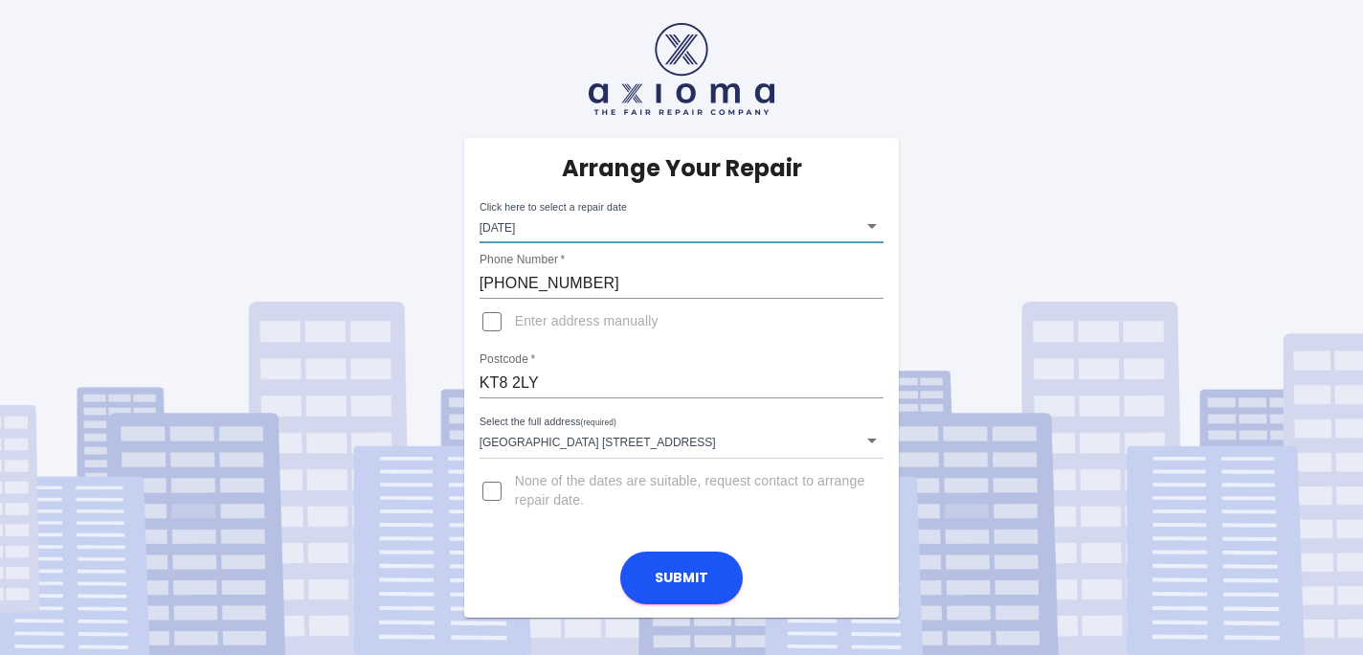  I want to click on label: Click here to select a repair date, so click(553, 207).